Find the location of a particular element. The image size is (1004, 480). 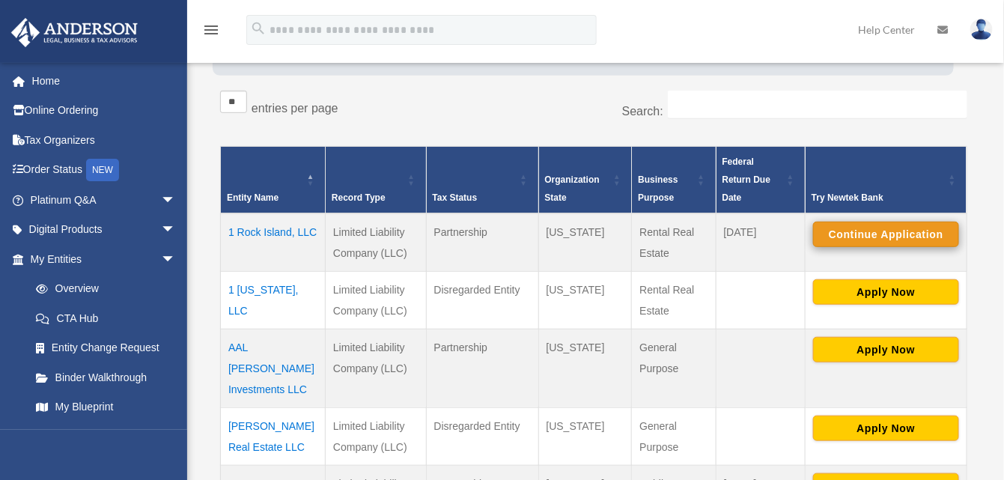

a: My Entitiesarrow_drop_down is located at coordinates (100, 259).